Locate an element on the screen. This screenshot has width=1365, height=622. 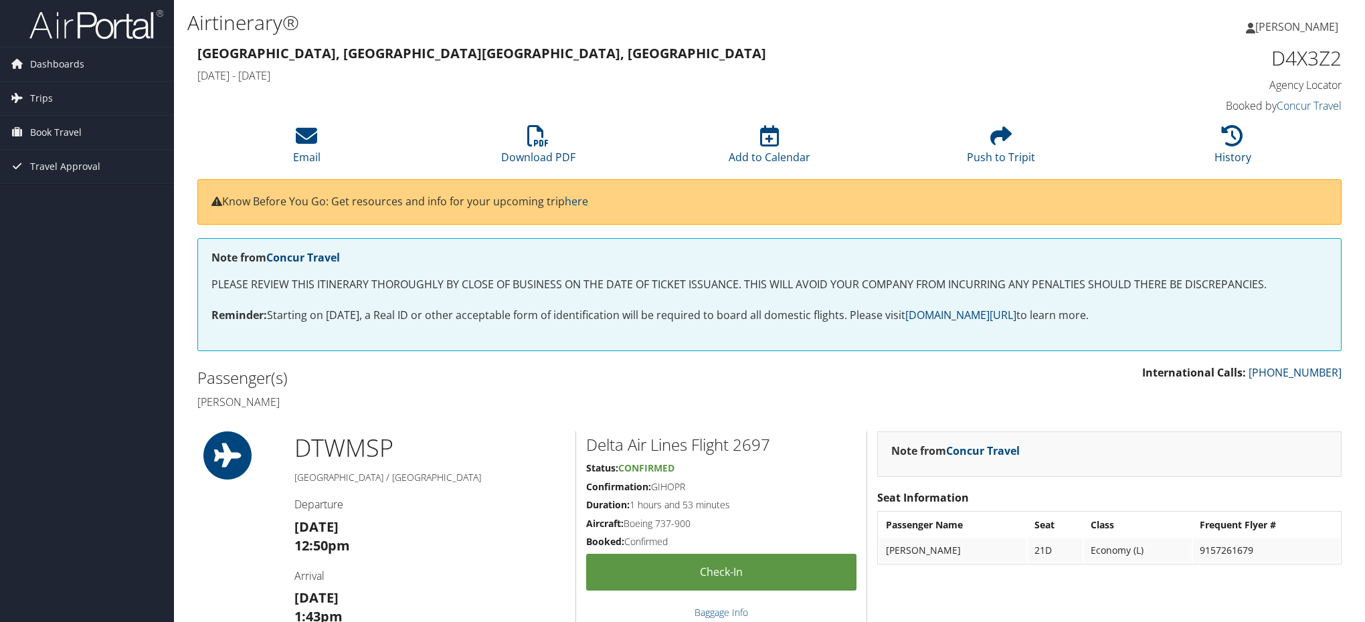
td: 21D is located at coordinates (1055, 551).